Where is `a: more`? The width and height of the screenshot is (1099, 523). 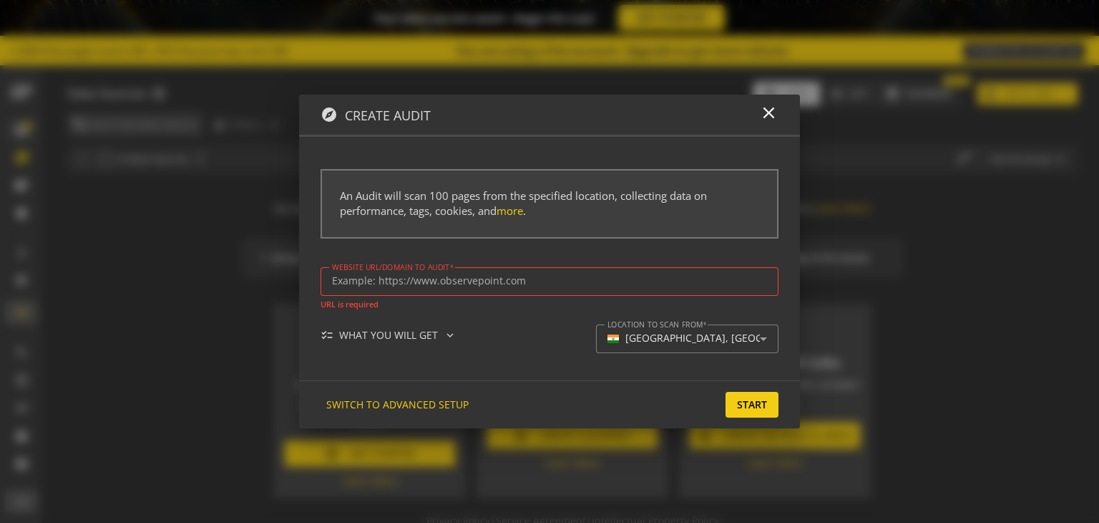 a: more is located at coordinates (510, 210).